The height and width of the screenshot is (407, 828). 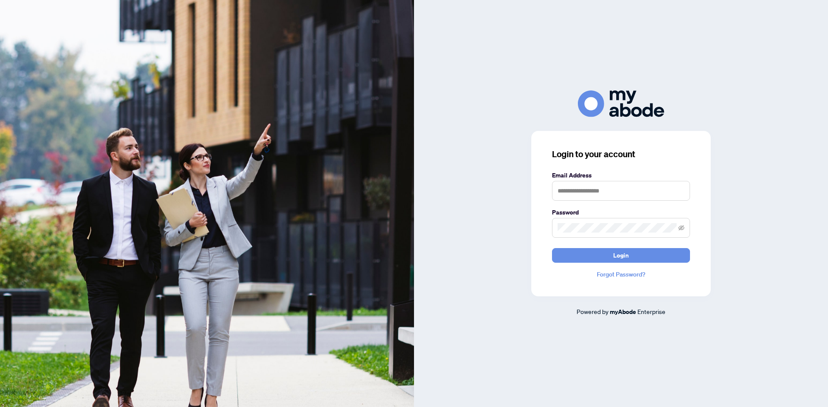 What do you see at coordinates (621, 154) in the screenshot?
I see `h3: Login to your account` at bounding box center [621, 154].